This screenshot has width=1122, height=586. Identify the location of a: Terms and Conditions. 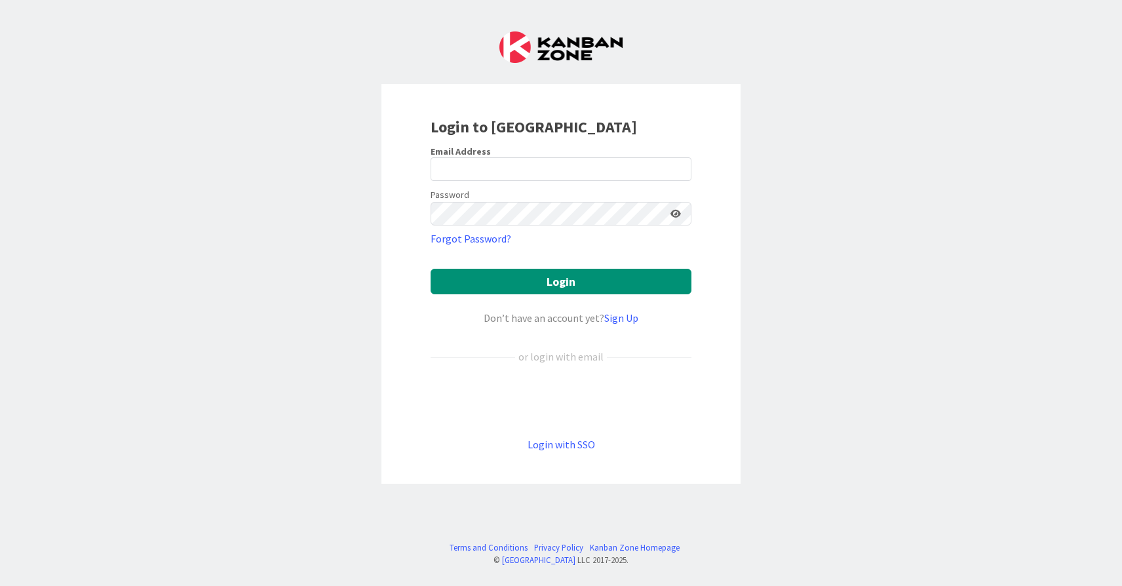
(488, 547).